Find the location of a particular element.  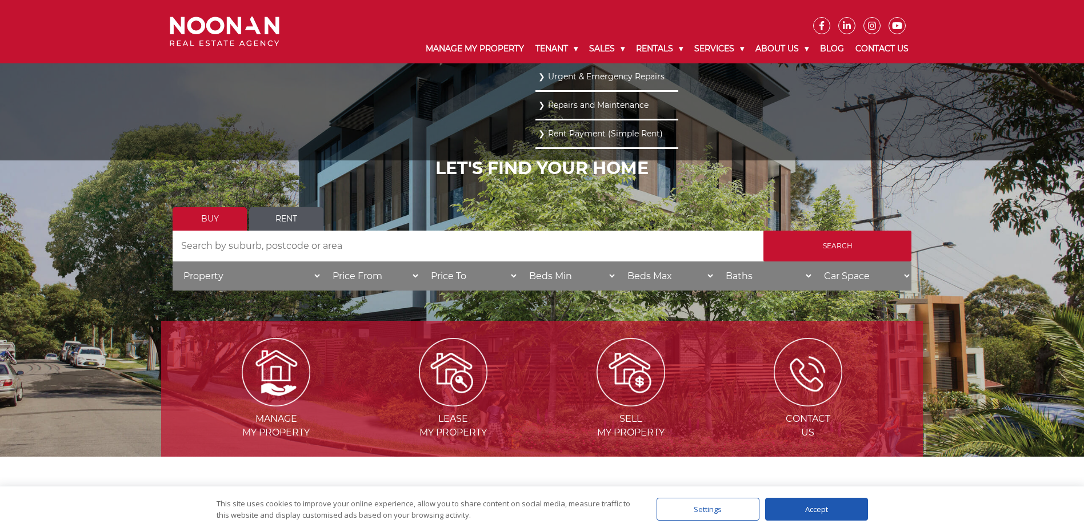

a: Blog is located at coordinates (832, 49).